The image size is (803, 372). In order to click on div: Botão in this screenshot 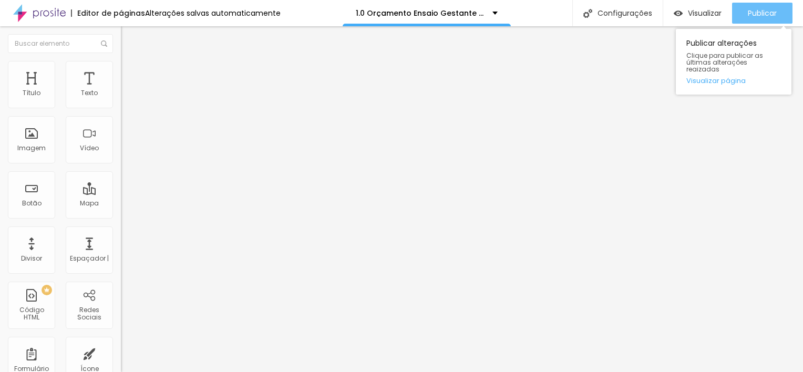, I will do `click(32, 203)`.